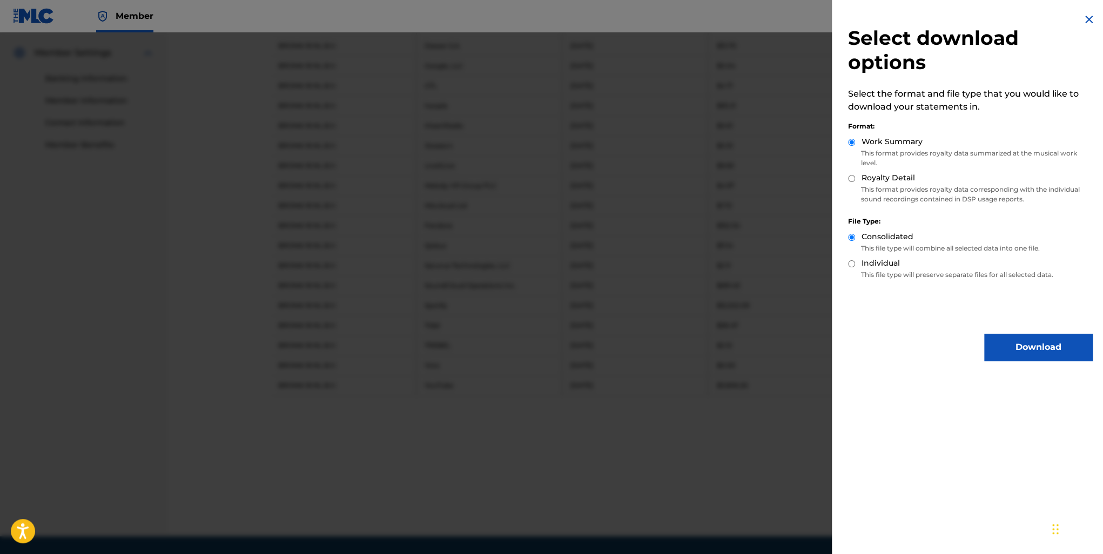  What do you see at coordinates (971, 101) in the screenshot?
I see `p: Select the format and file type that you would like to download your statements in.` at bounding box center [971, 101].